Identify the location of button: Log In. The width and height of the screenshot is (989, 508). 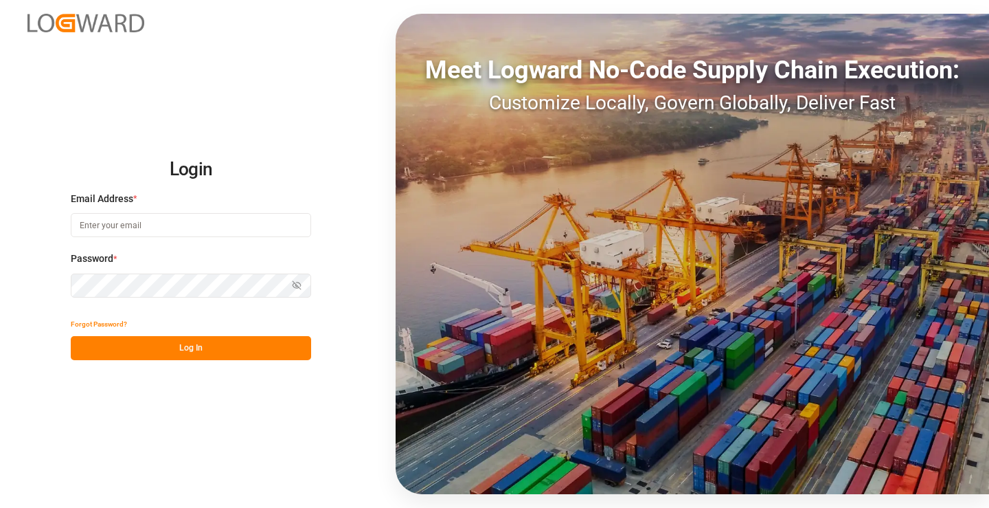
(191, 348).